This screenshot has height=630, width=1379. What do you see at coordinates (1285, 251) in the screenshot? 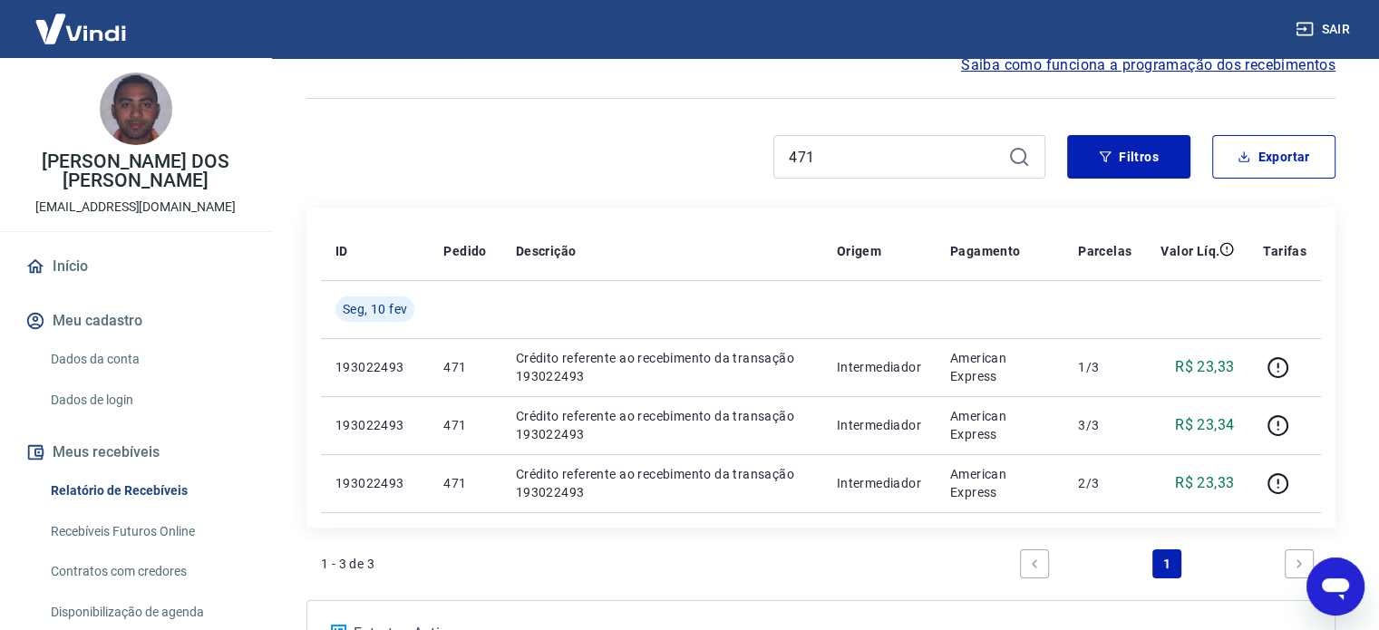
I see `p: Tarifas` at bounding box center [1285, 251].